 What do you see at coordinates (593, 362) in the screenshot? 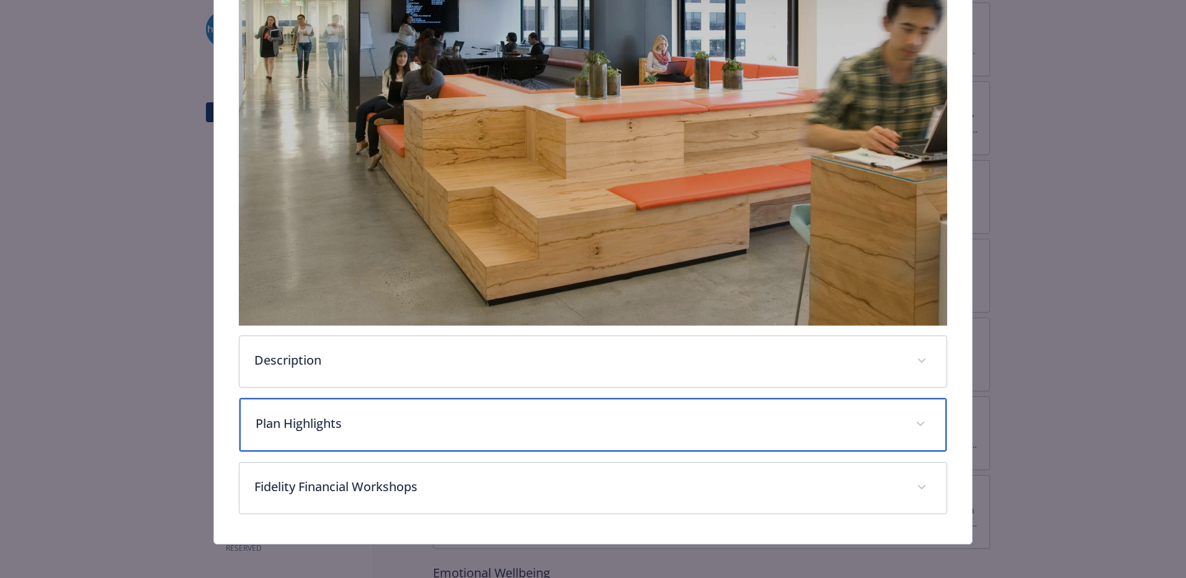
I see `div: Description` at bounding box center [593, 362].